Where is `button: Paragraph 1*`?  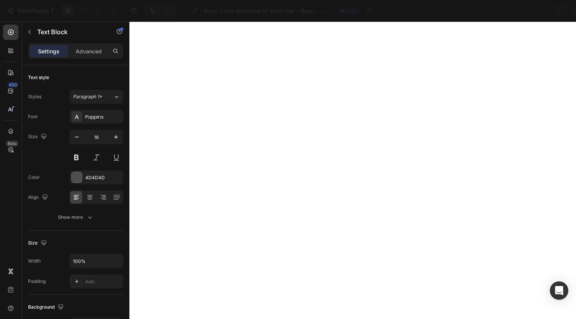
button: Paragraph 1* is located at coordinates (96, 97).